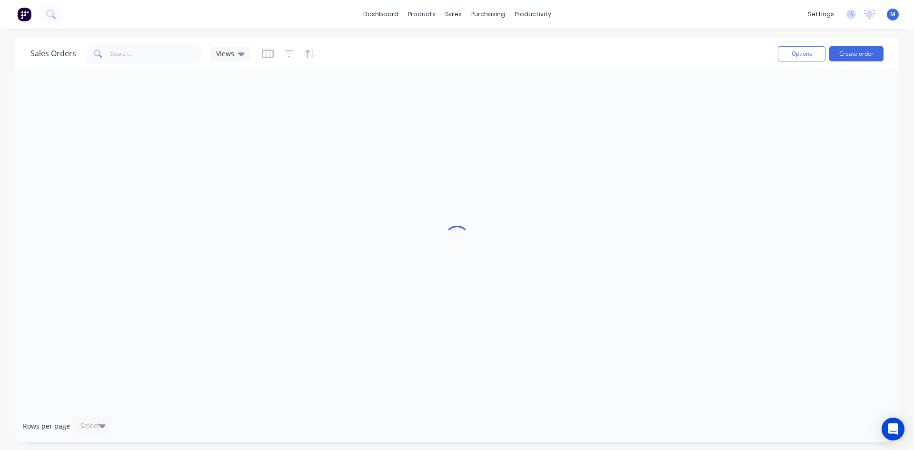 The image size is (914, 450). I want to click on div: productivity, so click(533, 14).